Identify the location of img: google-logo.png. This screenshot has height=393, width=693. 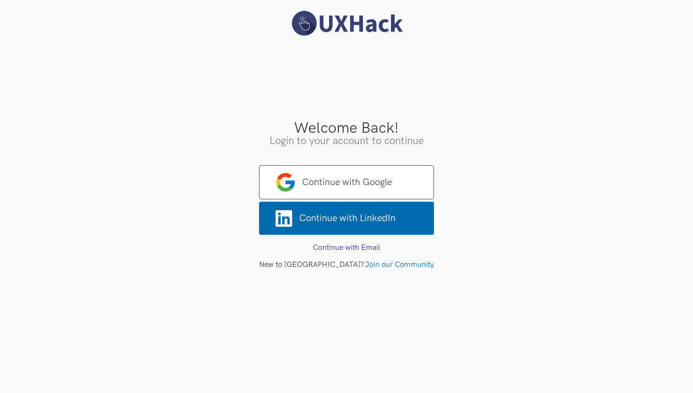
(285, 182).